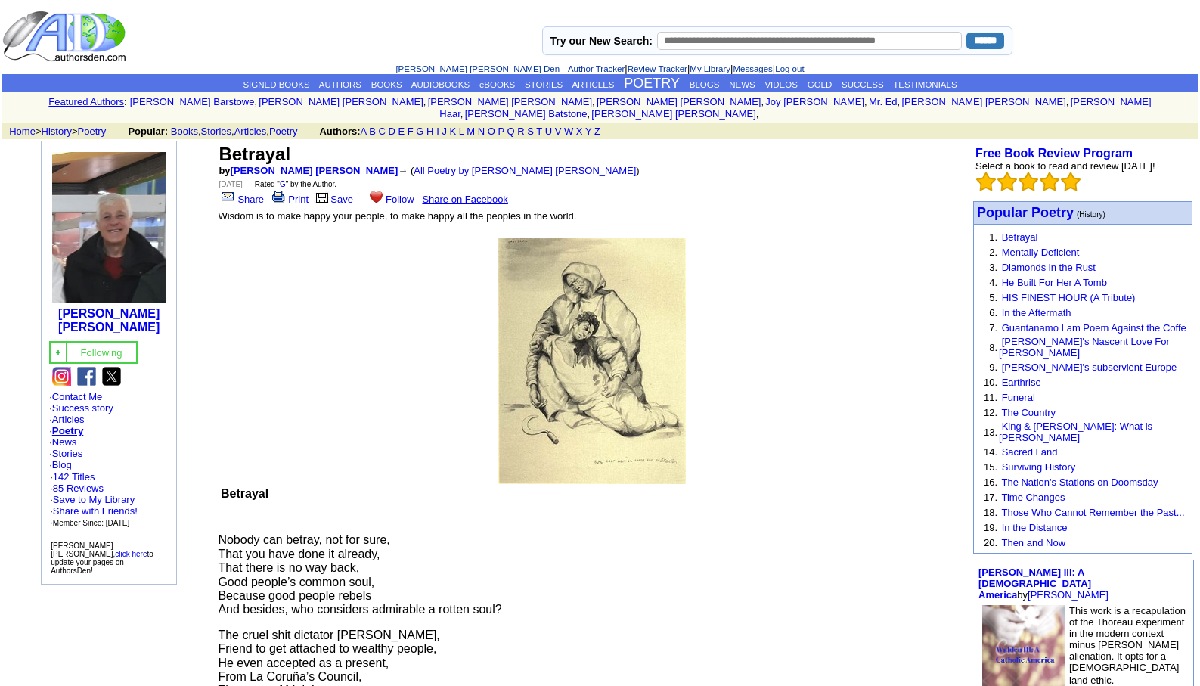 The width and height of the screenshot is (1200, 686). What do you see at coordinates (992, 347) in the screenshot?
I see `font: 8.` at bounding box center [992, 347].